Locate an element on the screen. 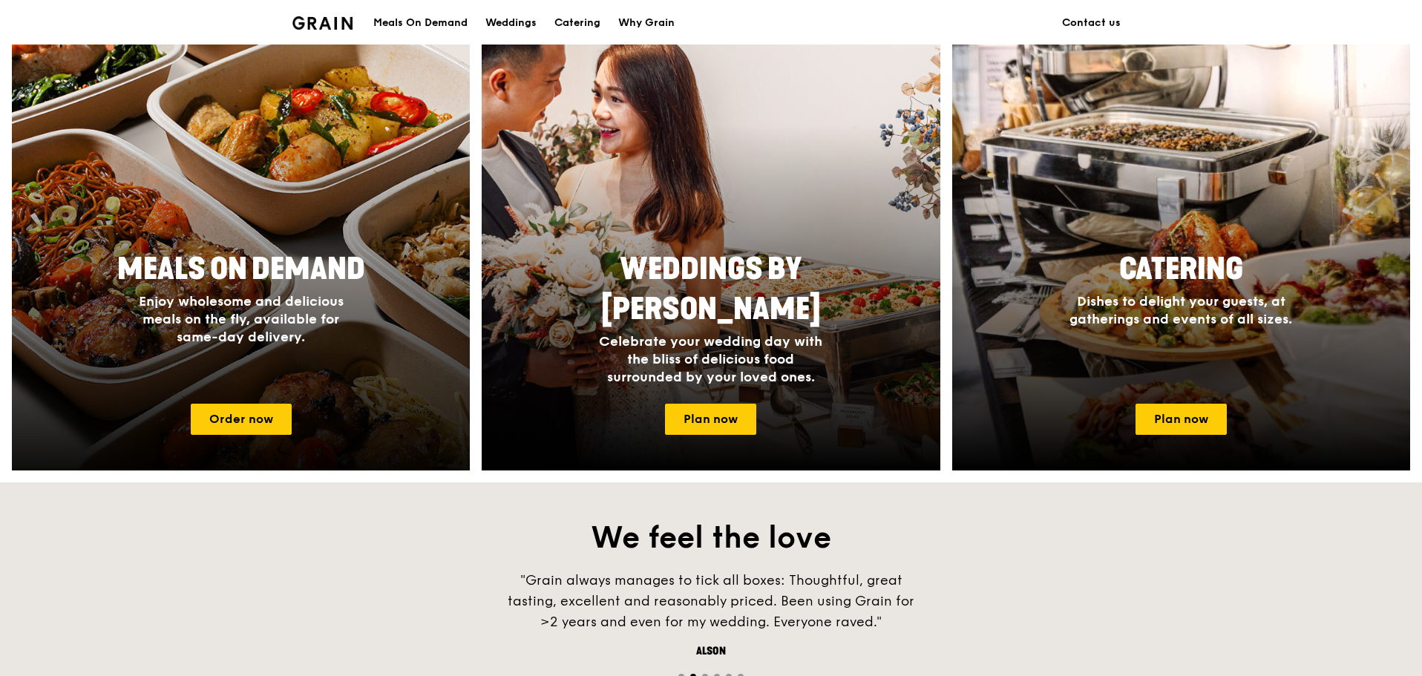 The image size is (1422, 676). a: CateringDishes to delight your guests, at gatherings and events of all sizes.Plan now is located at coordinates (1181, 255).